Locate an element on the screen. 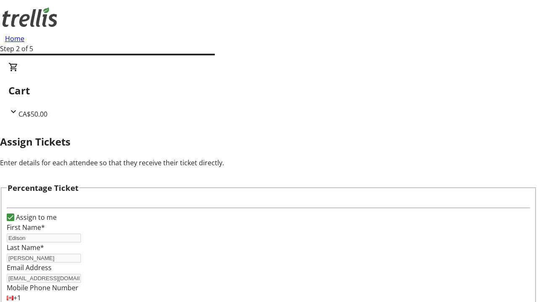  label: Last Name* is located at coordinates (25, 247).